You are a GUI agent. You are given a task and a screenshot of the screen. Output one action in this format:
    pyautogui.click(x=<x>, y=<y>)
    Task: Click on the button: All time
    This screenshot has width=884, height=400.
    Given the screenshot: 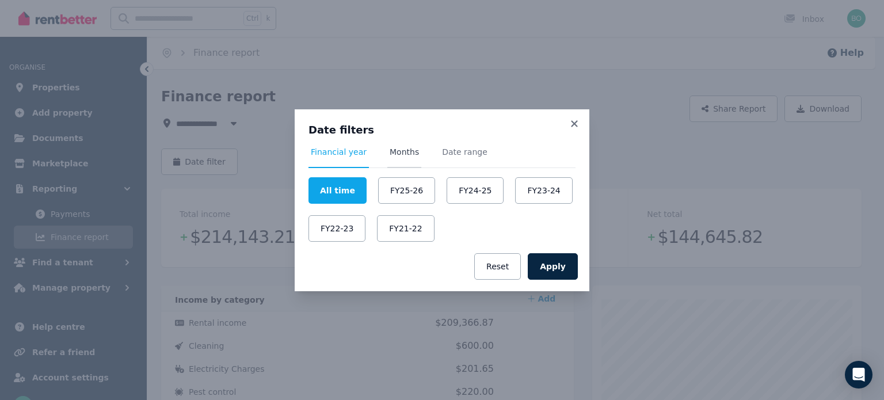 What is the action you would take?
    pyautogui.click(x=337, y=191)
    